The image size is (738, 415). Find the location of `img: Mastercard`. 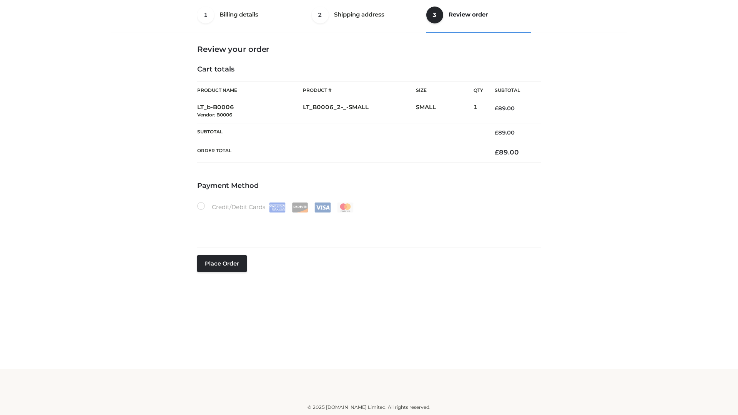

img: Mastercard is located at coordinates (345, 208).